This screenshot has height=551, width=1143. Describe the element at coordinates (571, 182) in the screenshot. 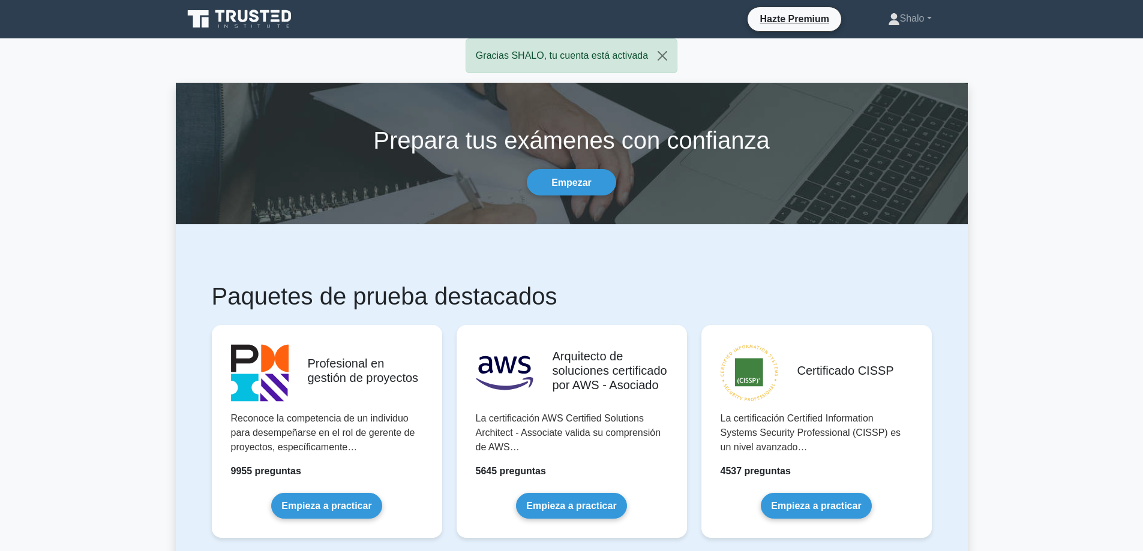

I see `a: Empezar` at that location.